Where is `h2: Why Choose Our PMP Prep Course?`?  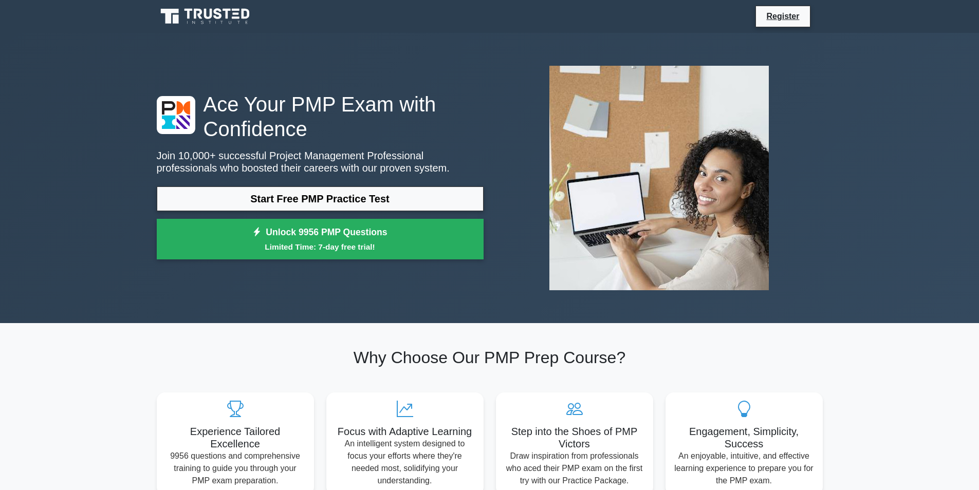
h2: Why Choose Our PMP Prep Course? is located at coordinates (490, 358).